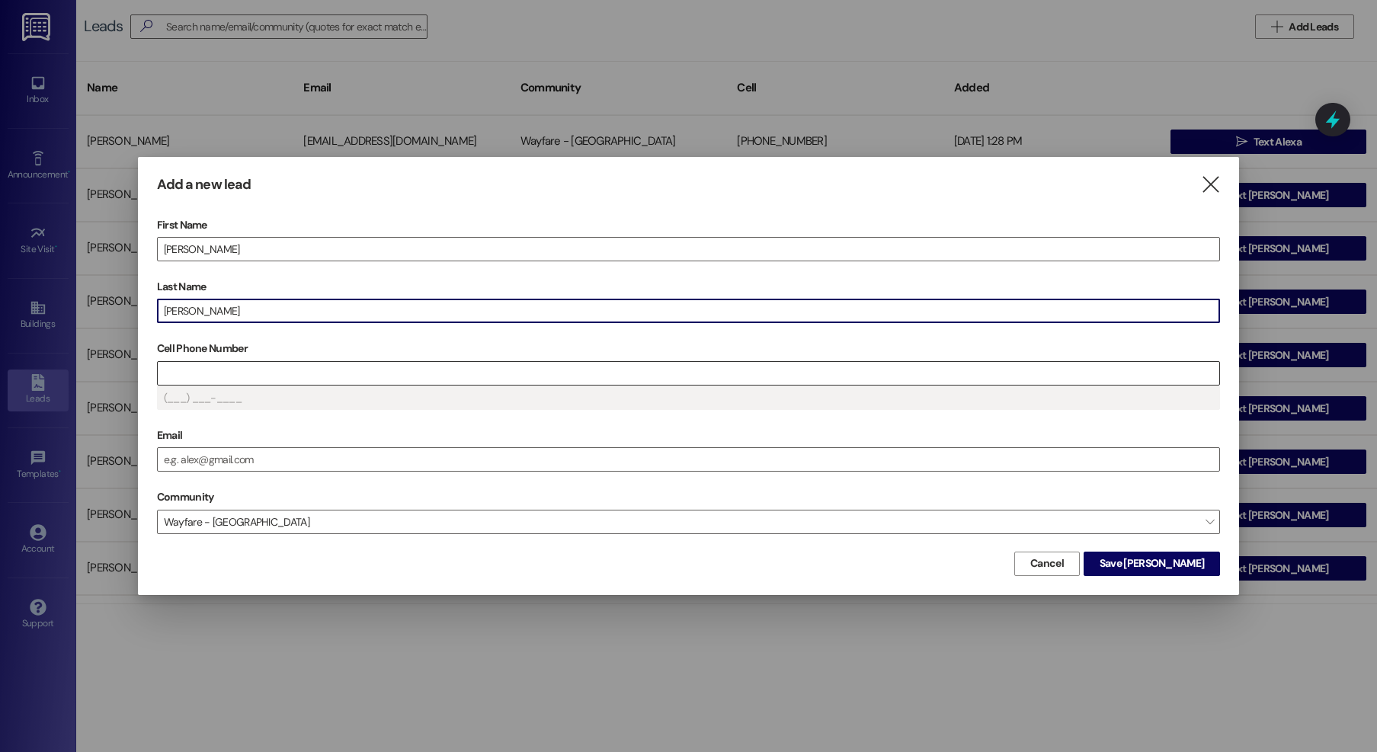  What do you see at coordinates (185, 497) in the screenshot?
I see `label: Community` at bounding box center [185, 497].